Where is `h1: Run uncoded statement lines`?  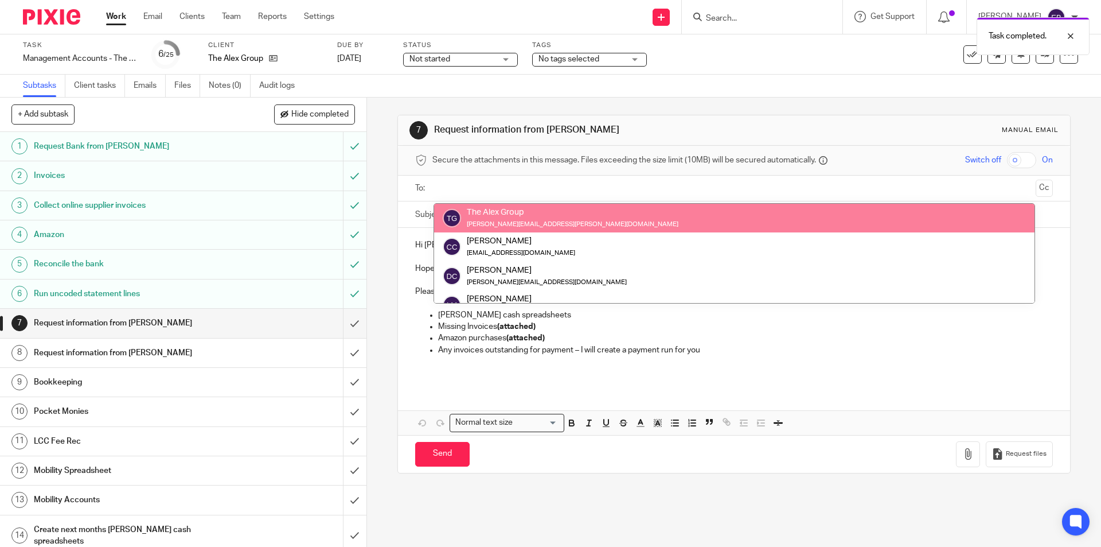
h1: Run uncoded statement lines is located at coordinates (133, 294).